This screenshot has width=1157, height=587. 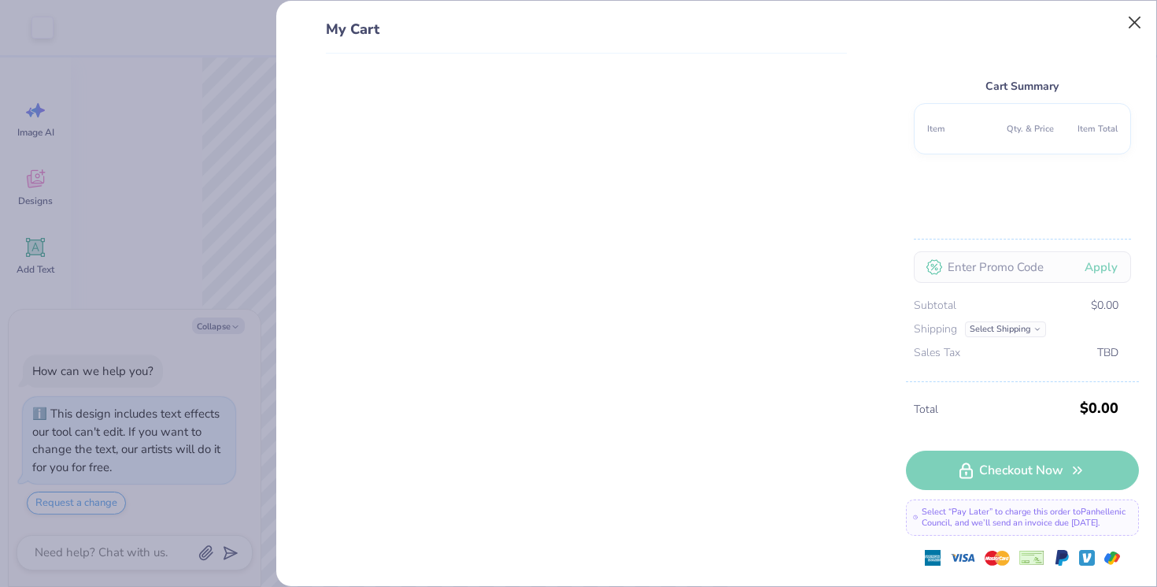 What do you see at coordinates (587, 36) in the screenshot?
I see `div: My Cart` at bounding box center [587, 36].